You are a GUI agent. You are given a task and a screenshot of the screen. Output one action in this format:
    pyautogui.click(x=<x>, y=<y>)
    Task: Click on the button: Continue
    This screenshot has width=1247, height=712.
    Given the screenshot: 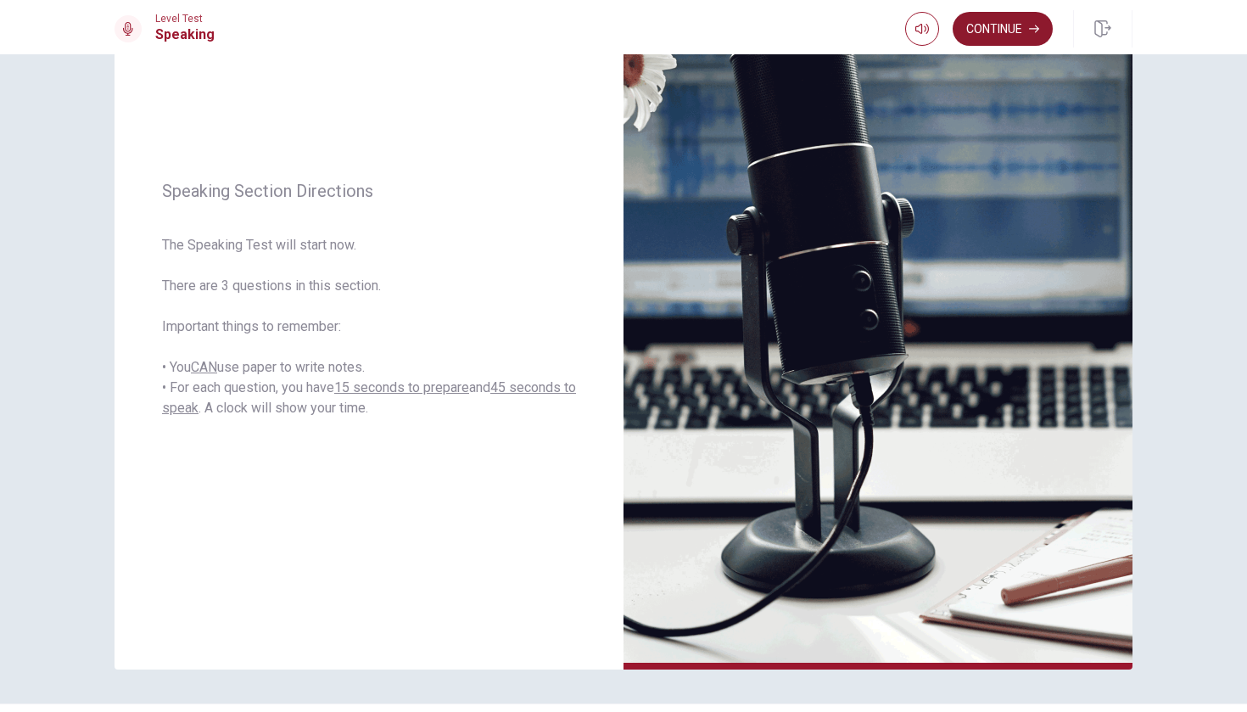 What is the action you would take?
    pyautogui.click(x=1003, y=29)
    